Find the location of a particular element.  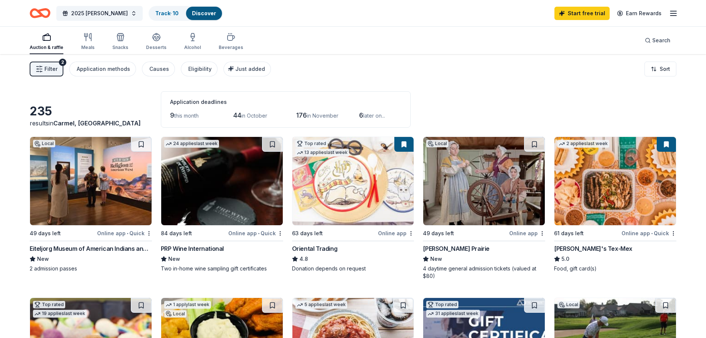

button: Snacks is located at coordinates (120, 42).